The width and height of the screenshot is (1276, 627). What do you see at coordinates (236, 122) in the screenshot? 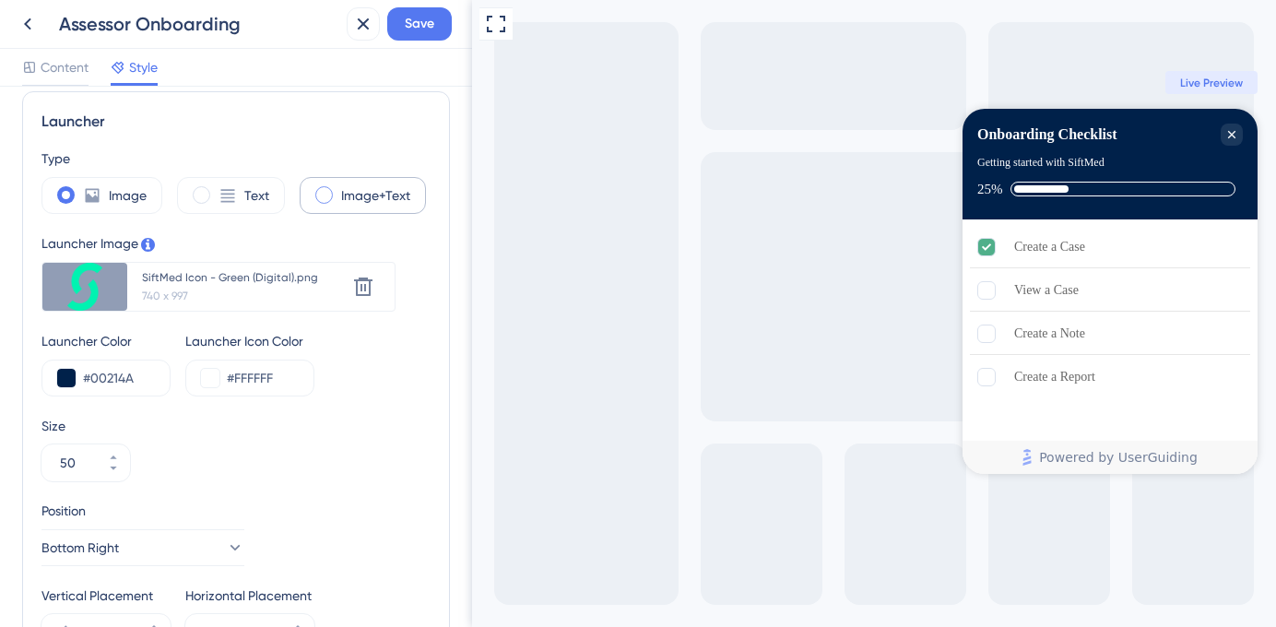
I see `div: Launcher` at bounding box center [236, 122].